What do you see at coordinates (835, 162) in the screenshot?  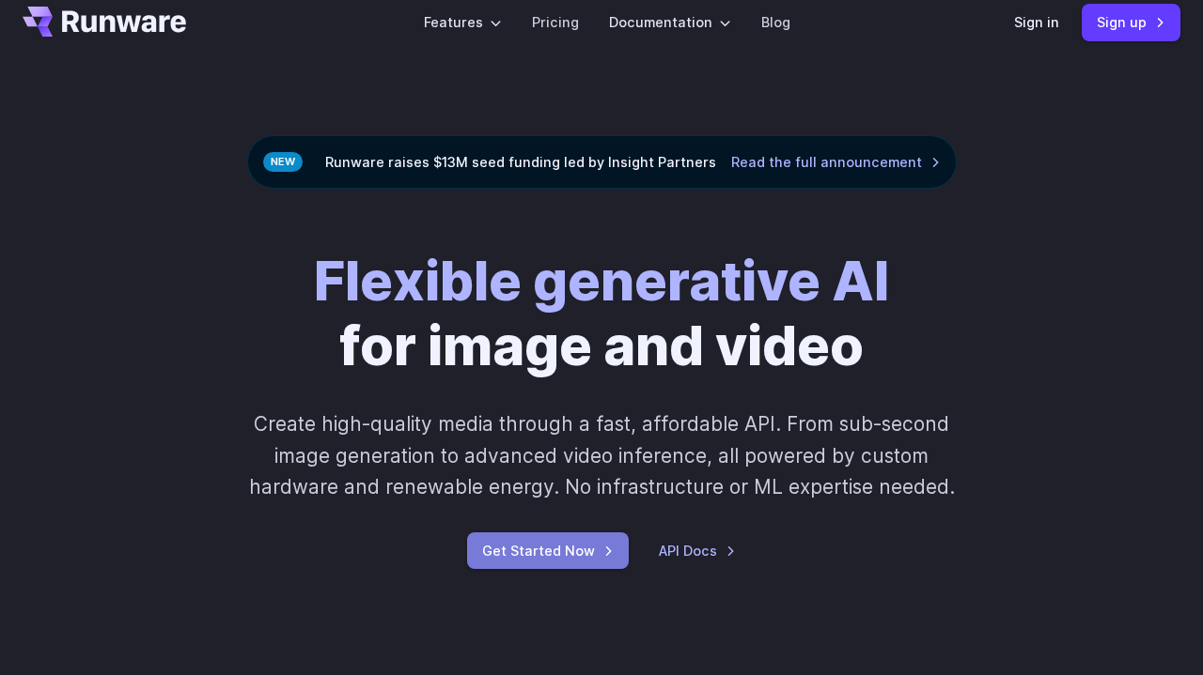 I see `a: Read the full announcement` at bounding box center [835, 162].